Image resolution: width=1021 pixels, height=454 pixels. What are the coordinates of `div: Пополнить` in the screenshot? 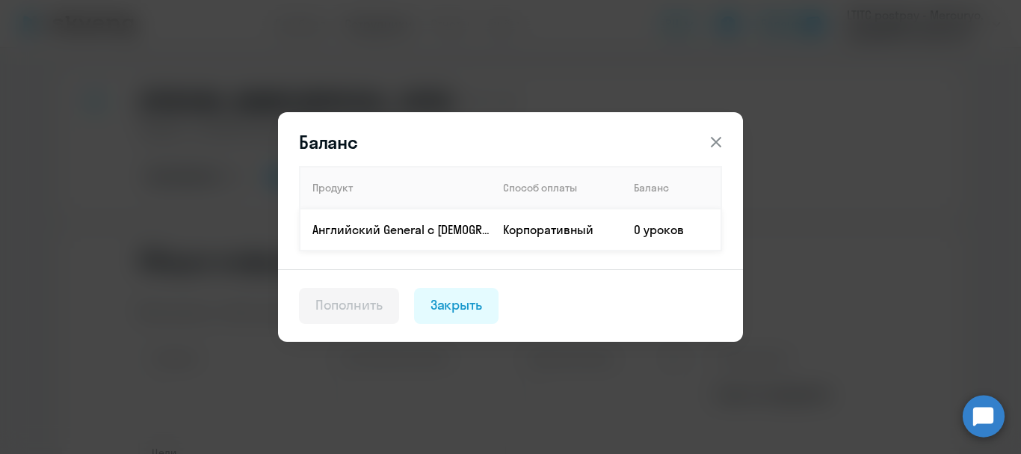 It's located at (349, 305).